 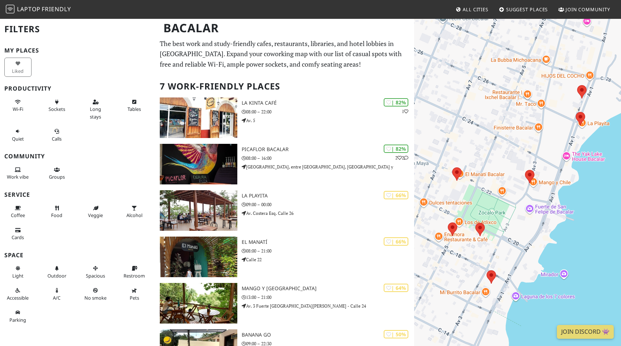 What do you see at coordinates (285, 54) in the screenshot?
I see `p: The best work and study-friendly cafes, restaurants, libraries, and hotel lobbies in [GEOGRAPHIC_...` at bounding box center [285, 54].